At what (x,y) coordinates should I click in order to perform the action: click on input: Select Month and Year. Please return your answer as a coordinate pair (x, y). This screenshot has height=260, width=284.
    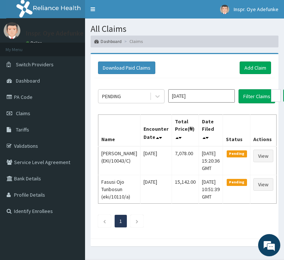
    Looking at the image, I should click on (202, 96).